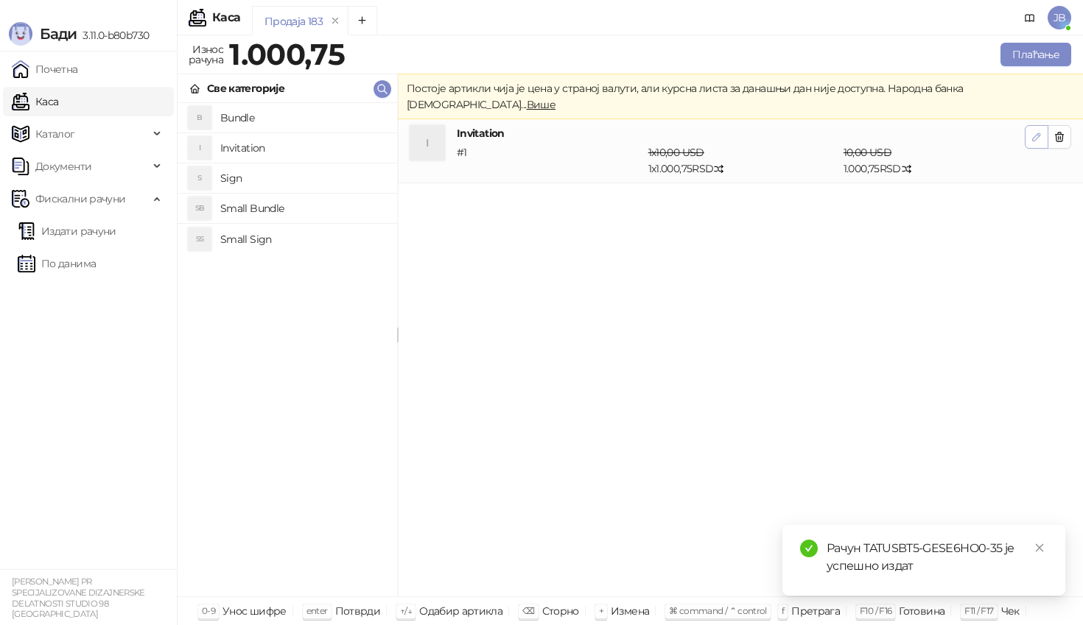 Image resolution: width=1083 pixels, height=625 pixels. Describe the element at coordinates (718, 611) in the screenshot. I see `span: ⌘ command / ⌃ control` at that location.